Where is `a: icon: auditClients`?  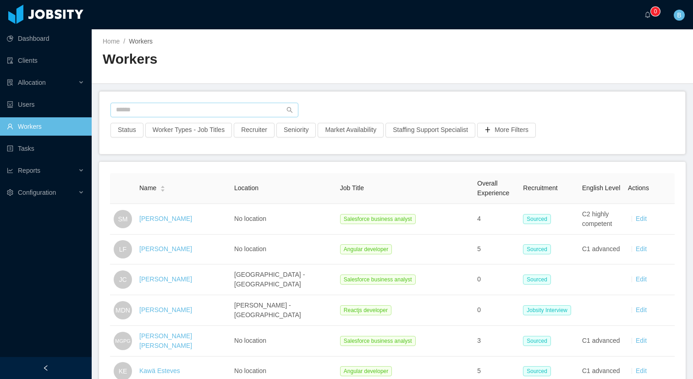
a: icon: auditClients is located at coordinates (45, 60).